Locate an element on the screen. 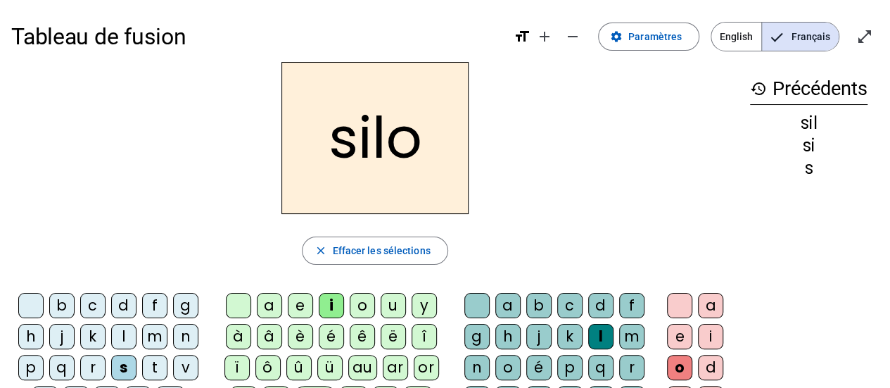 The image size is (890, 388). div: si is located at coordinates (808, 146).